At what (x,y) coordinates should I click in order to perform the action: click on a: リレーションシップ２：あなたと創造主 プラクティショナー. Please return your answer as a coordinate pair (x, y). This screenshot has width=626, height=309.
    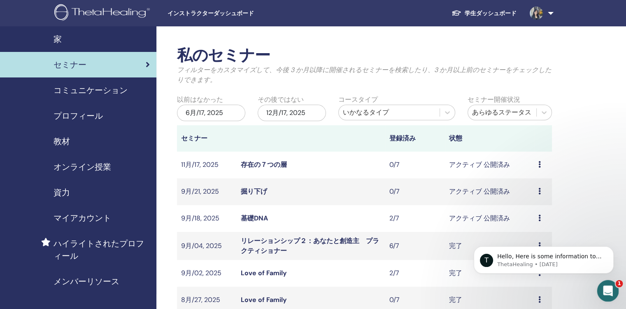
    Looking at the image, I should click on (310, 245).